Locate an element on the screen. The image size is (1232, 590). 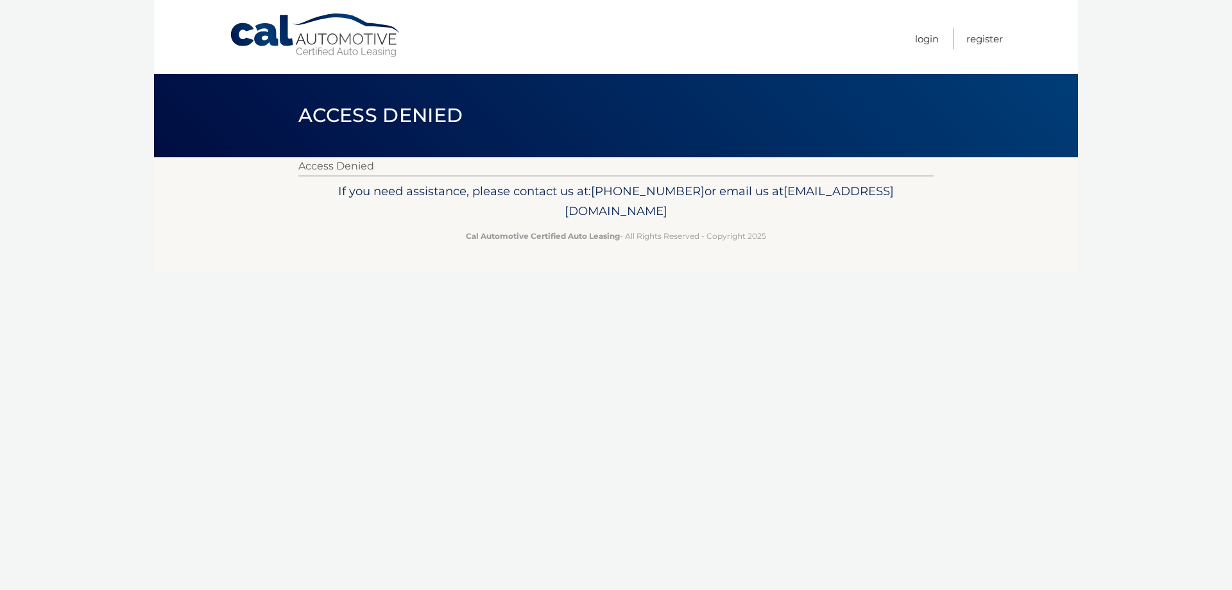
p: Access Denied is located at coordinates (616, 166).